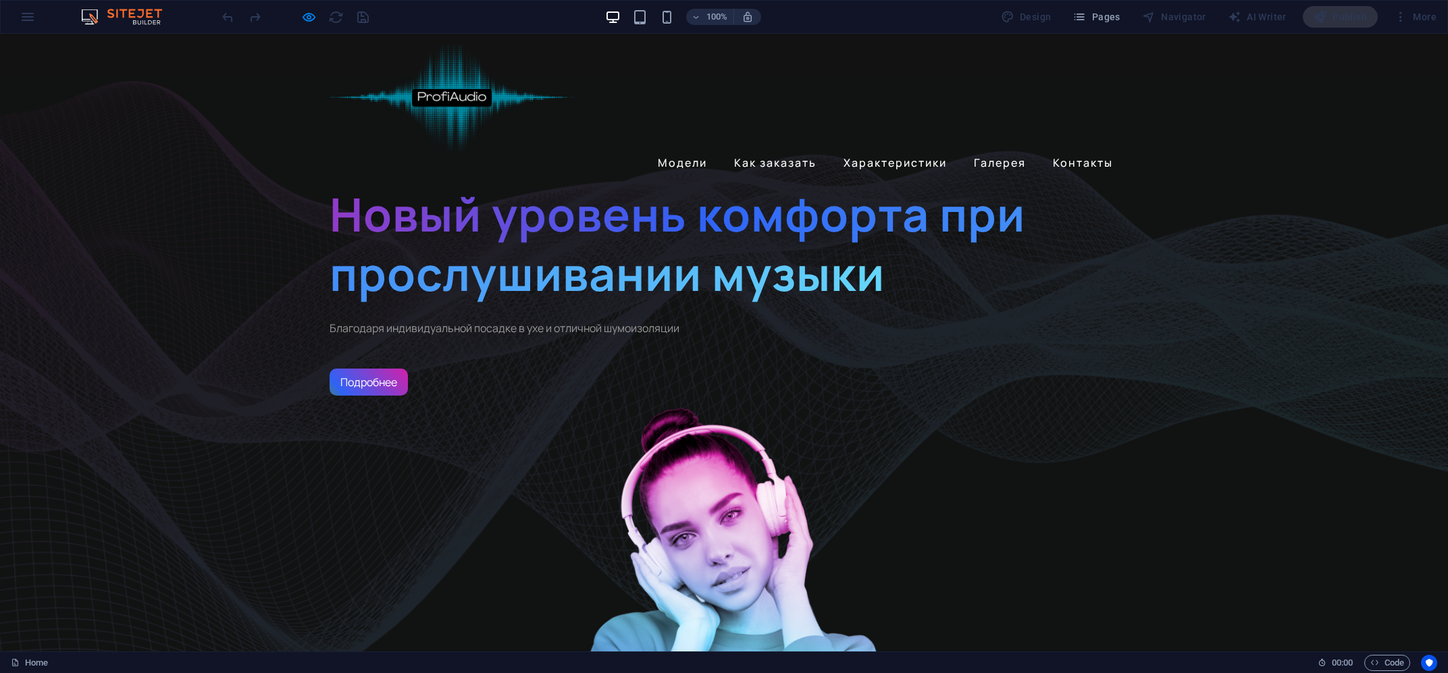 Image resolution: width=1448 pixels, height=673 pixels. I want to click on span: Новый уровень комфорта при прослушивании музыки, so click(677, 210).